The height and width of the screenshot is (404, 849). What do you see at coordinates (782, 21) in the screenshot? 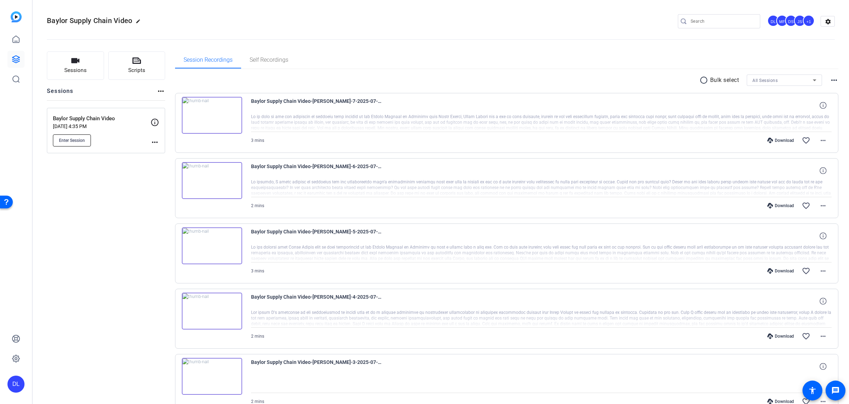
I see `div: MF` at bounding box center [782, 21].